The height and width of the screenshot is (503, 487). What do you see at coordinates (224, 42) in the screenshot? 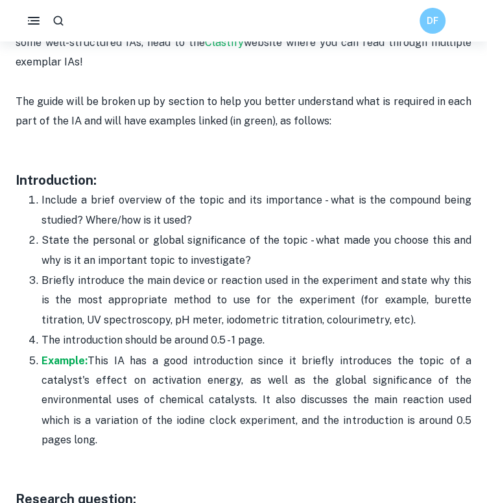
I see `a: Clastify` at bounding box center [224, 42].